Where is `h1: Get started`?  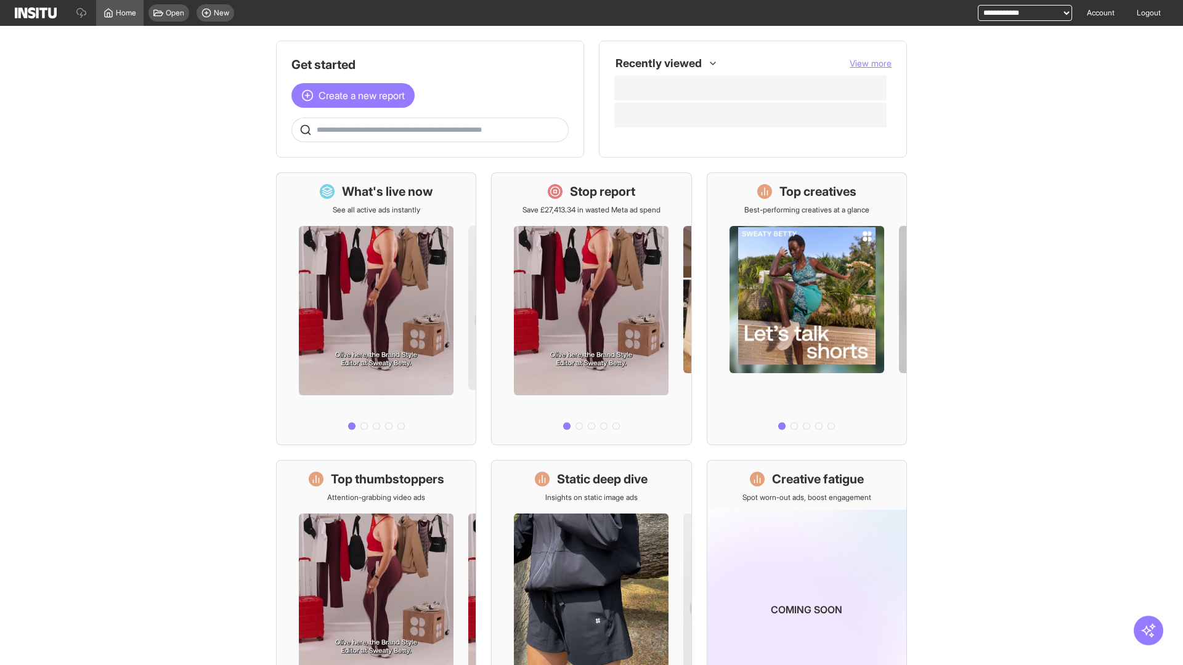 h1: Get started is located at coordinates (430, 65).